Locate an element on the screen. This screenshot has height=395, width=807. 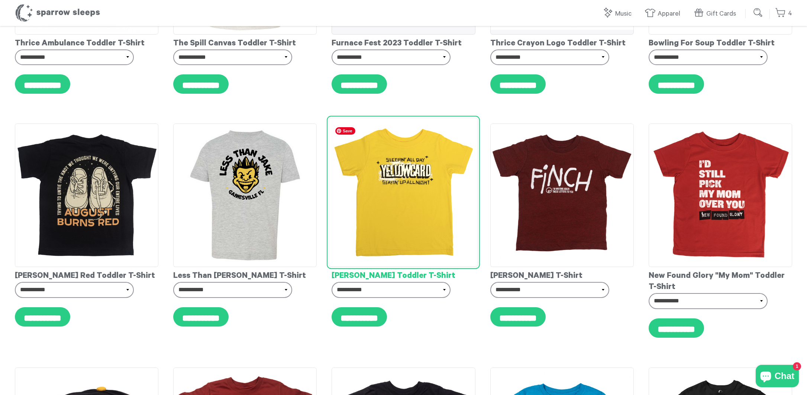
img: Finch-ToddlerT-shirt_grande.png is located at coordinates (562, 195).